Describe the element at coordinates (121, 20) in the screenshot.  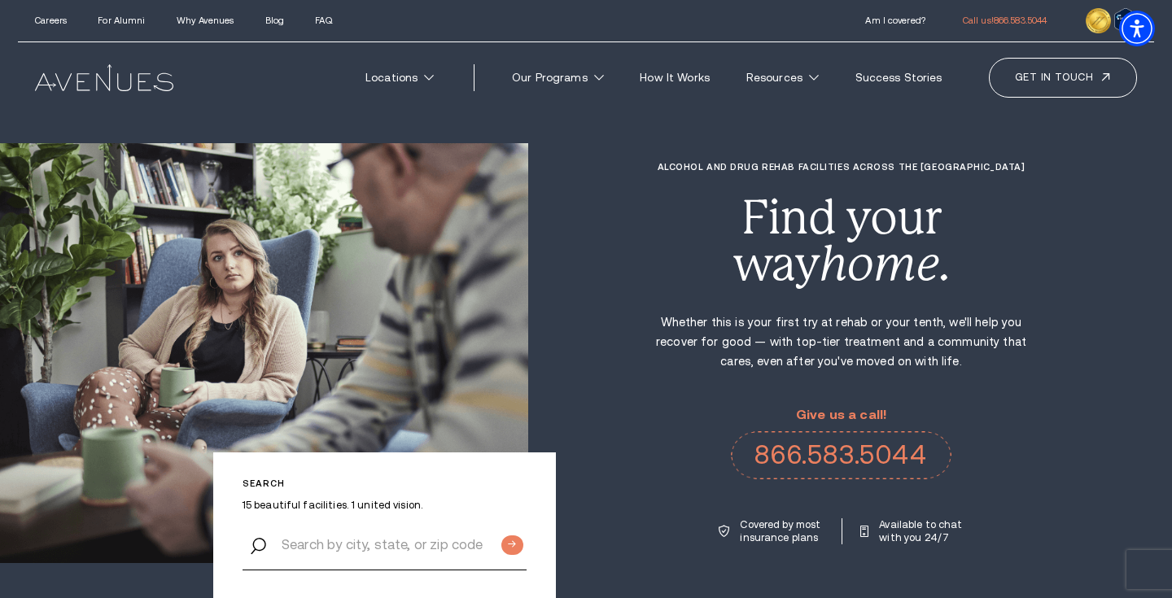
I see `a: For Alumni` at that location.